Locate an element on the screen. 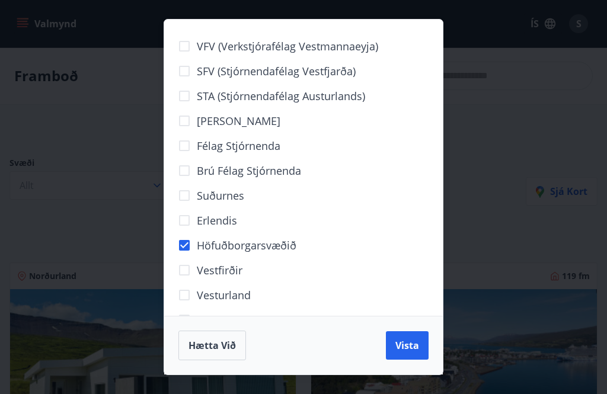  span: Félag stjórnenda is located at coordinates (238, 146).